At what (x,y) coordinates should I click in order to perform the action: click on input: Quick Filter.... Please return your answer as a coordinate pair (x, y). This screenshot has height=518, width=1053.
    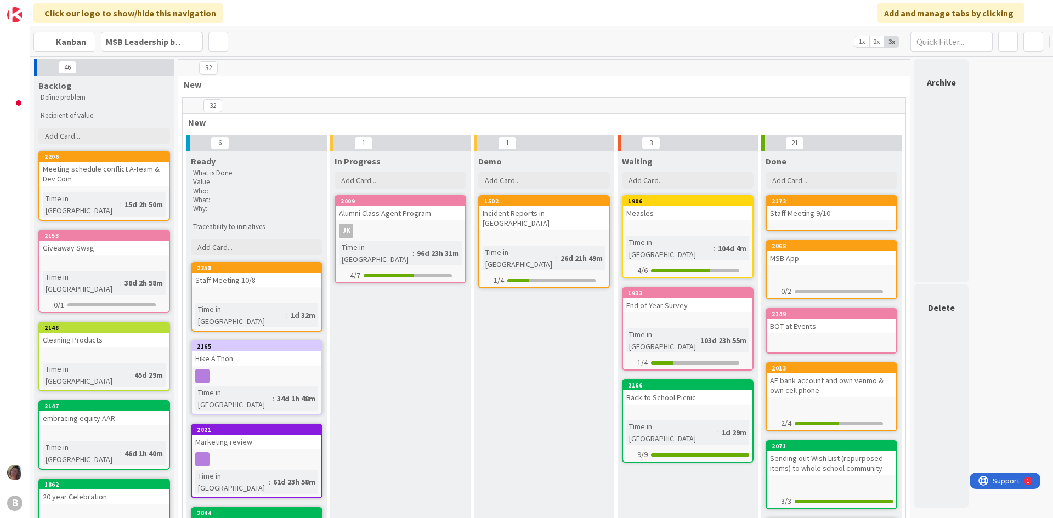
    Looking at the image, I should click on (952, 42).